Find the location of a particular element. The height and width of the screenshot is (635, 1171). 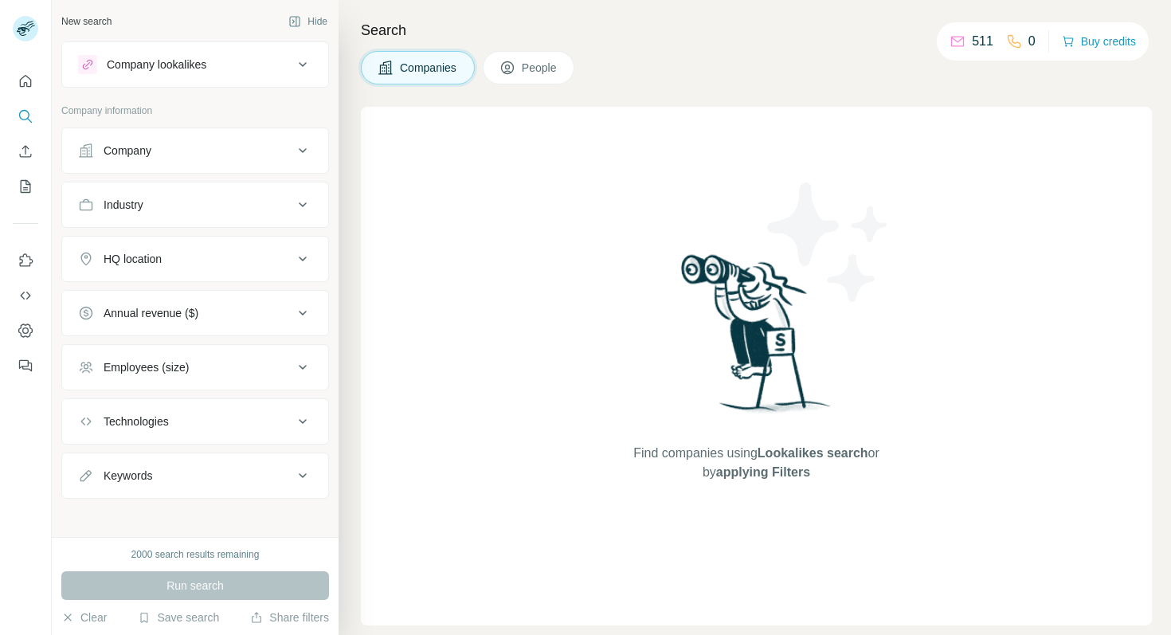

div: New search is located at coordinates (86, 22).